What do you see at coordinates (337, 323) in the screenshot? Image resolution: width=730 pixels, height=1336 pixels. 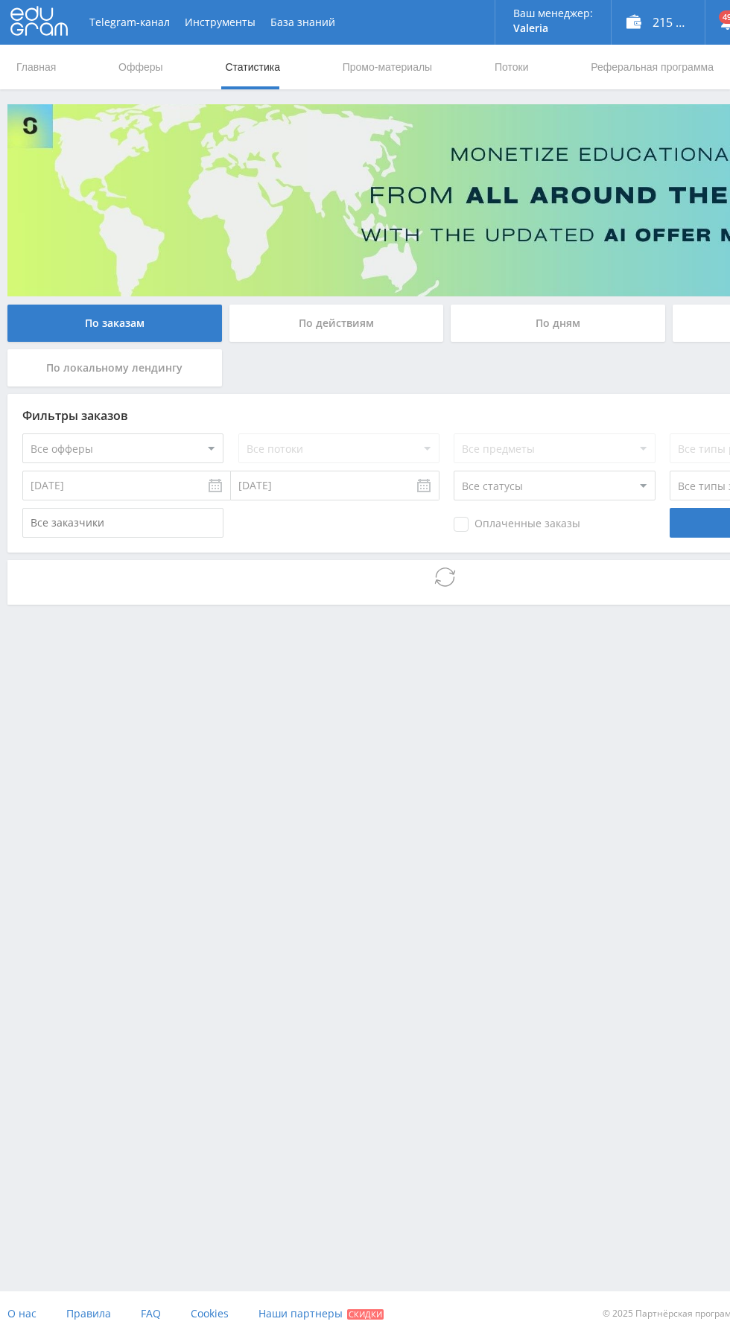 I see `div: По действиям` at bounding box center [337, 323].